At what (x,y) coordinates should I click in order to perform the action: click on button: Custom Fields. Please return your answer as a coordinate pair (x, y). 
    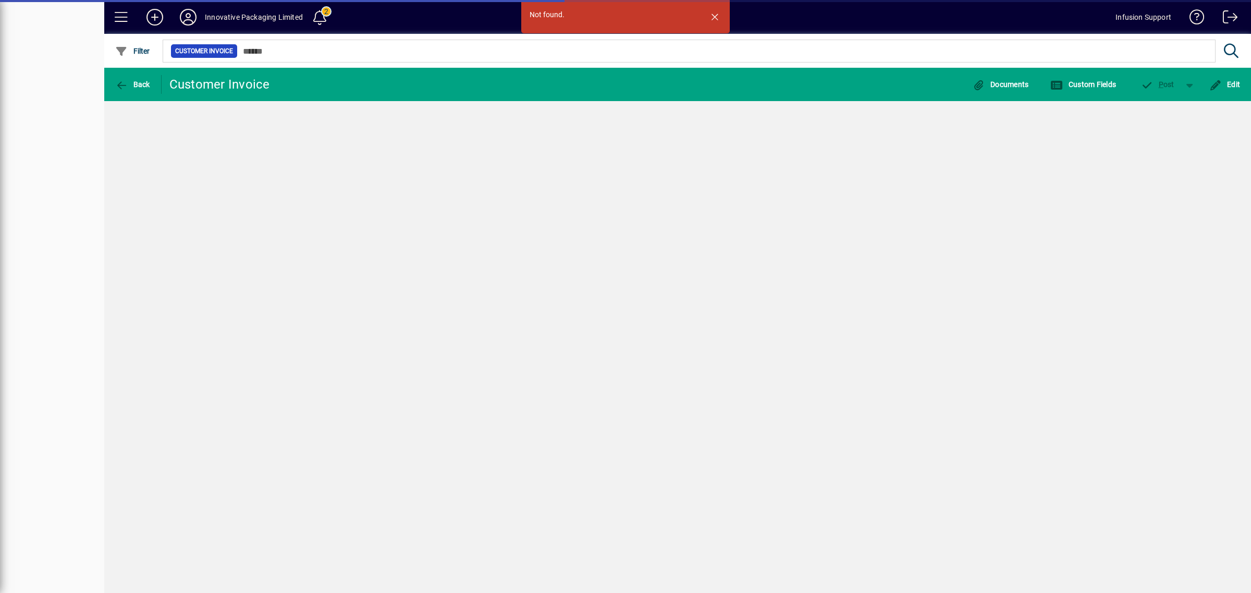
    Looking at the image, I should click on (1083, 84).